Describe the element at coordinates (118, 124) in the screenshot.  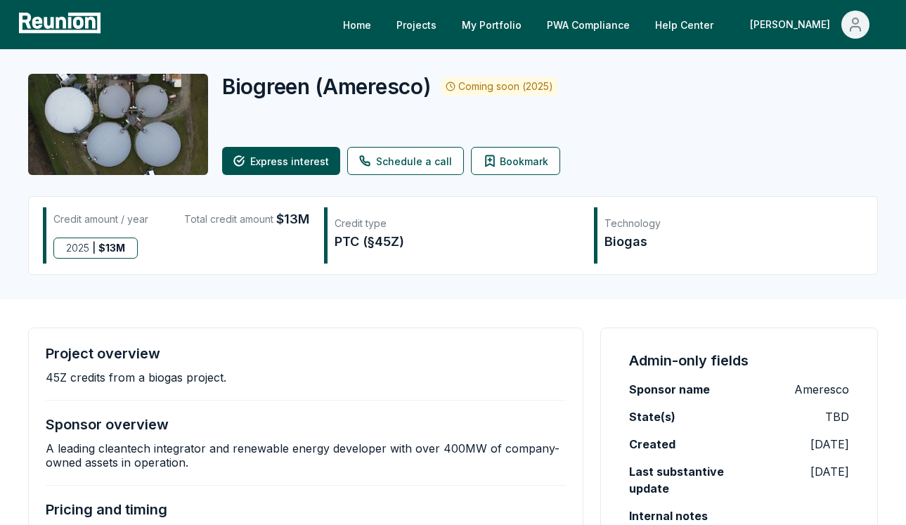
I see `img: Biogreen` at that location.